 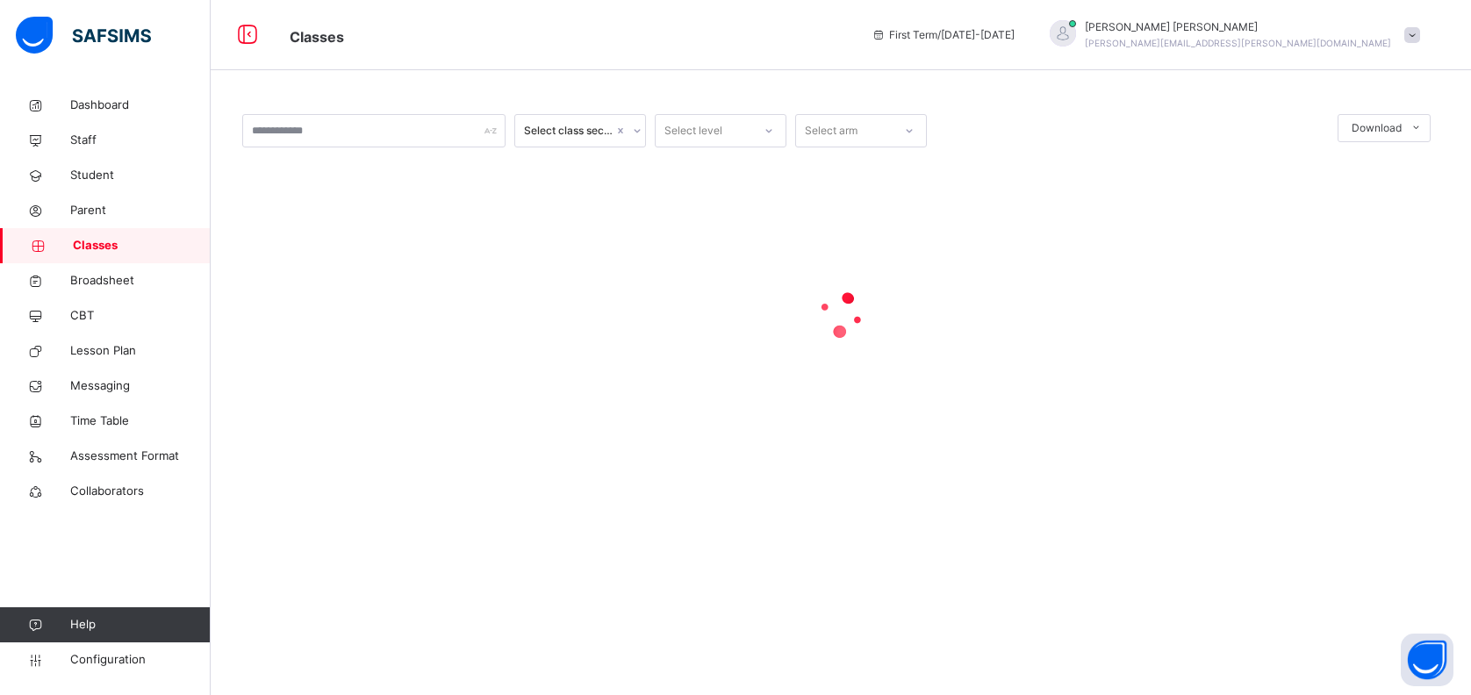 I want to click on span: Staff, so click(x=140, y=140).